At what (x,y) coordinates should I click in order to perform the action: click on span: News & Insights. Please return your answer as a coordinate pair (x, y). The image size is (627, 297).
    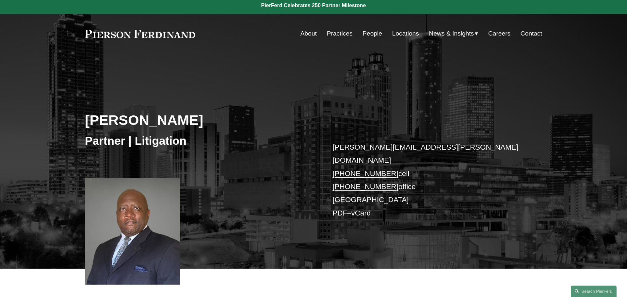
    Looking at the image, I should click on (451, 34).